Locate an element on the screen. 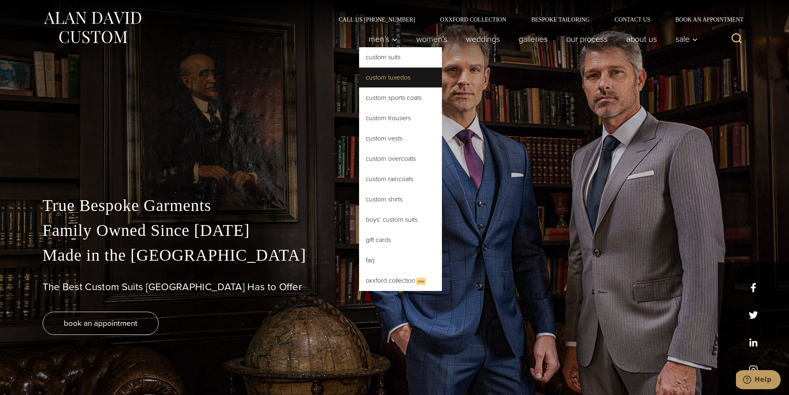  nav: Secondary Navigation is located at coordinates (537, 19).